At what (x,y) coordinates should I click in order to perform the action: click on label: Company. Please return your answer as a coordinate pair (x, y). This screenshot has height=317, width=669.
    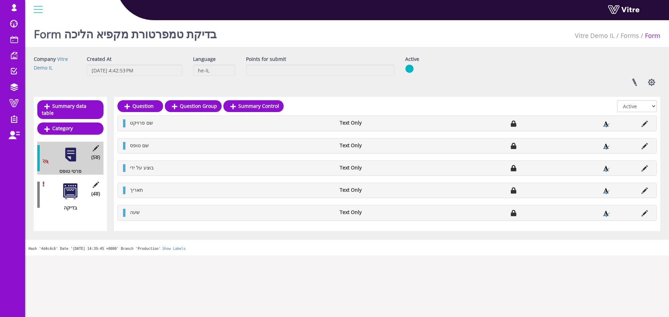
    Looking at the image, I should click on (45, 59).